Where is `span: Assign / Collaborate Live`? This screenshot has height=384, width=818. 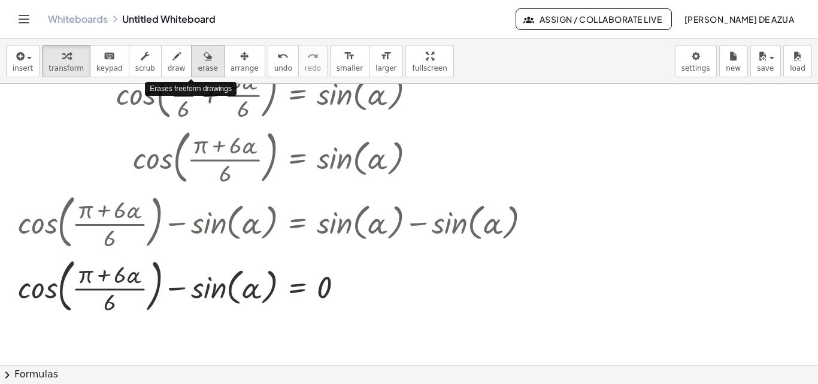 span: Assign / Collaborate Live is located at coordinates (593, 19).